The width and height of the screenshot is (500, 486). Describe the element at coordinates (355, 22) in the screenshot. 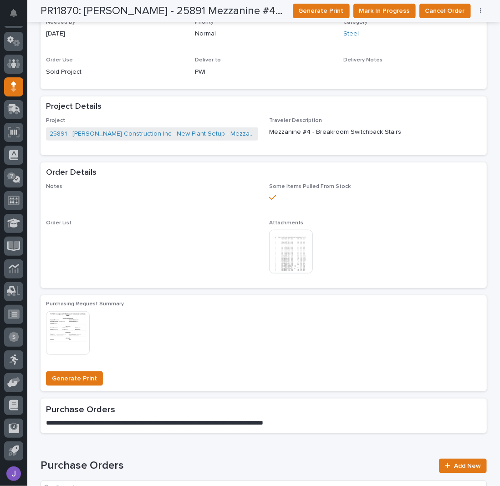

I see `span: Category` at that location.